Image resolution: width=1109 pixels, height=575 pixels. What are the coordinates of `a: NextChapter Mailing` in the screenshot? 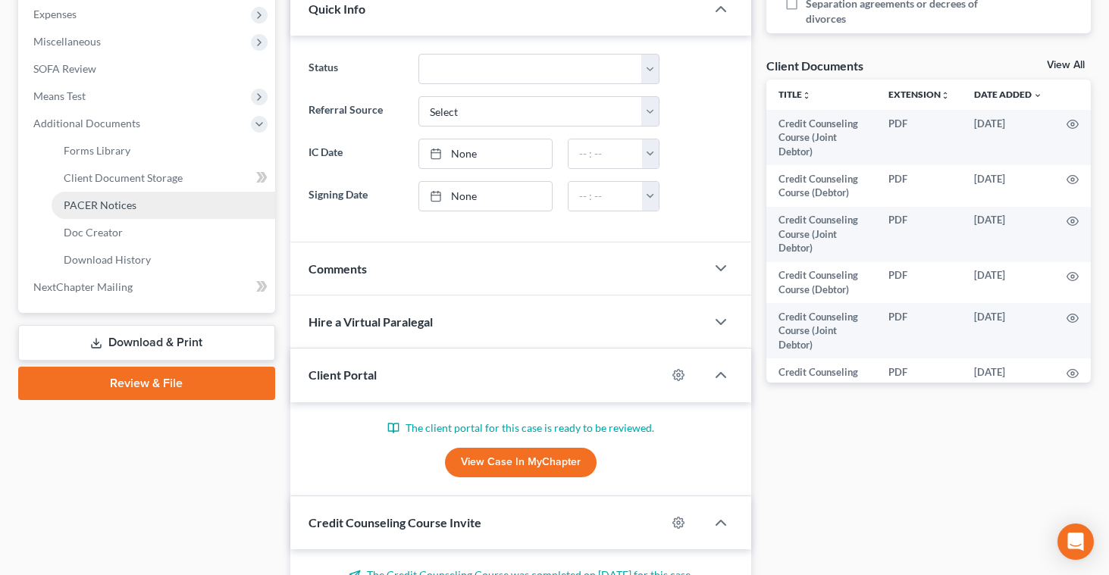 It's located at (148, 287).